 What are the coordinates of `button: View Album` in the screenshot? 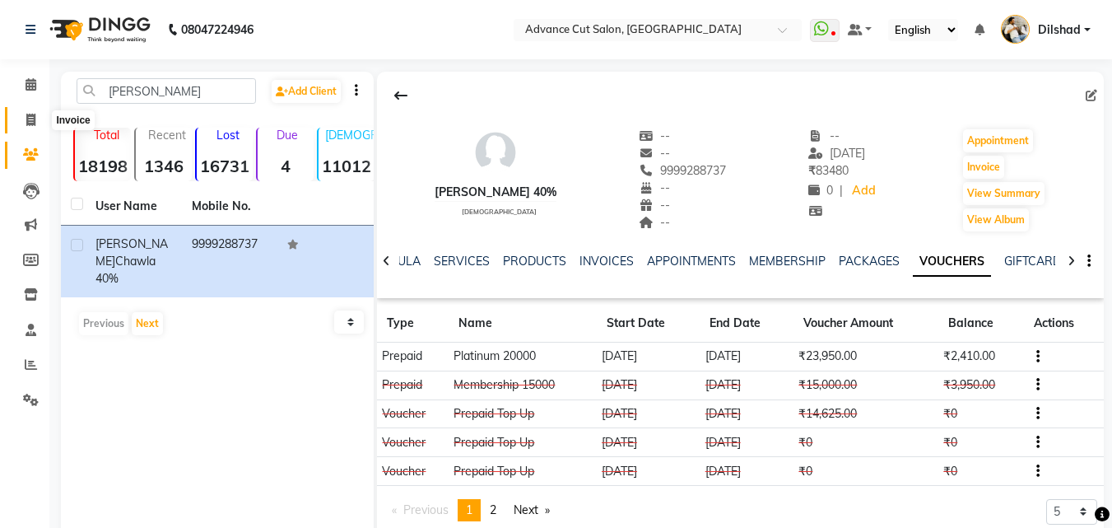 It's located at (996, 220).